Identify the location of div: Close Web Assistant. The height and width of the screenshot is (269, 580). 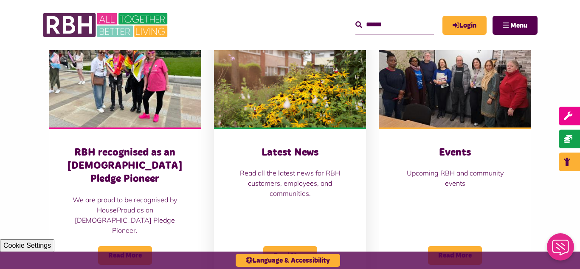
(19, 16).